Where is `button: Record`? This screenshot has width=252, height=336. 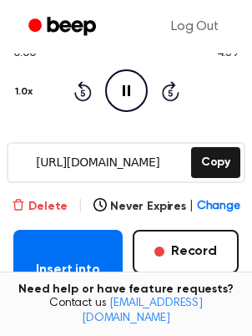 button: Record is located at coordinates (185, 251).